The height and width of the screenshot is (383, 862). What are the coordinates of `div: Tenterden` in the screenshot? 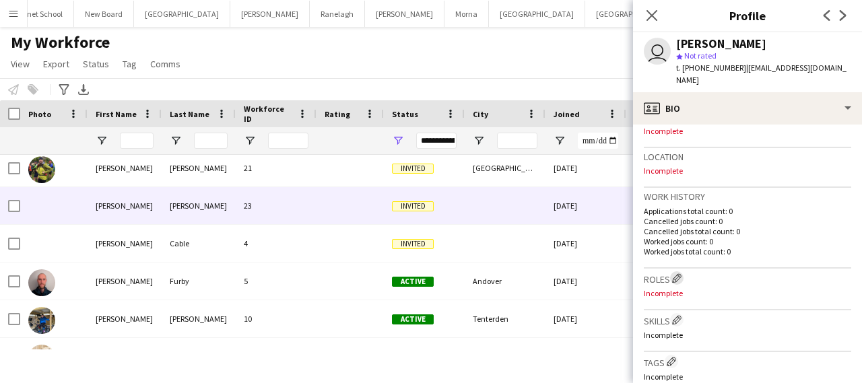 It's located at (505, 319).